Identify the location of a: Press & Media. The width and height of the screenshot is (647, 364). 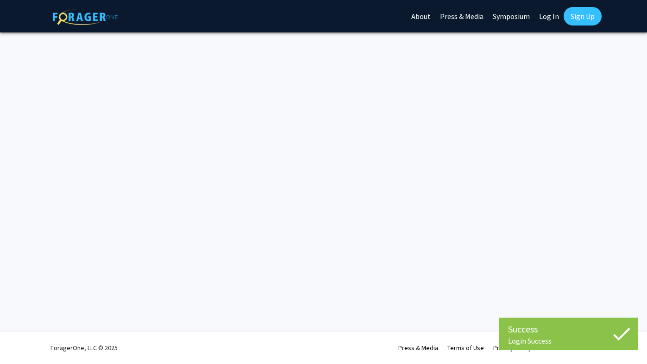
(418, 348).